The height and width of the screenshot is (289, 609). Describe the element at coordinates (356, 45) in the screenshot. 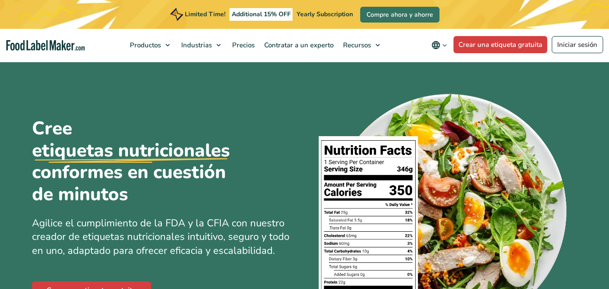

I see `span: Recursos` at that location.